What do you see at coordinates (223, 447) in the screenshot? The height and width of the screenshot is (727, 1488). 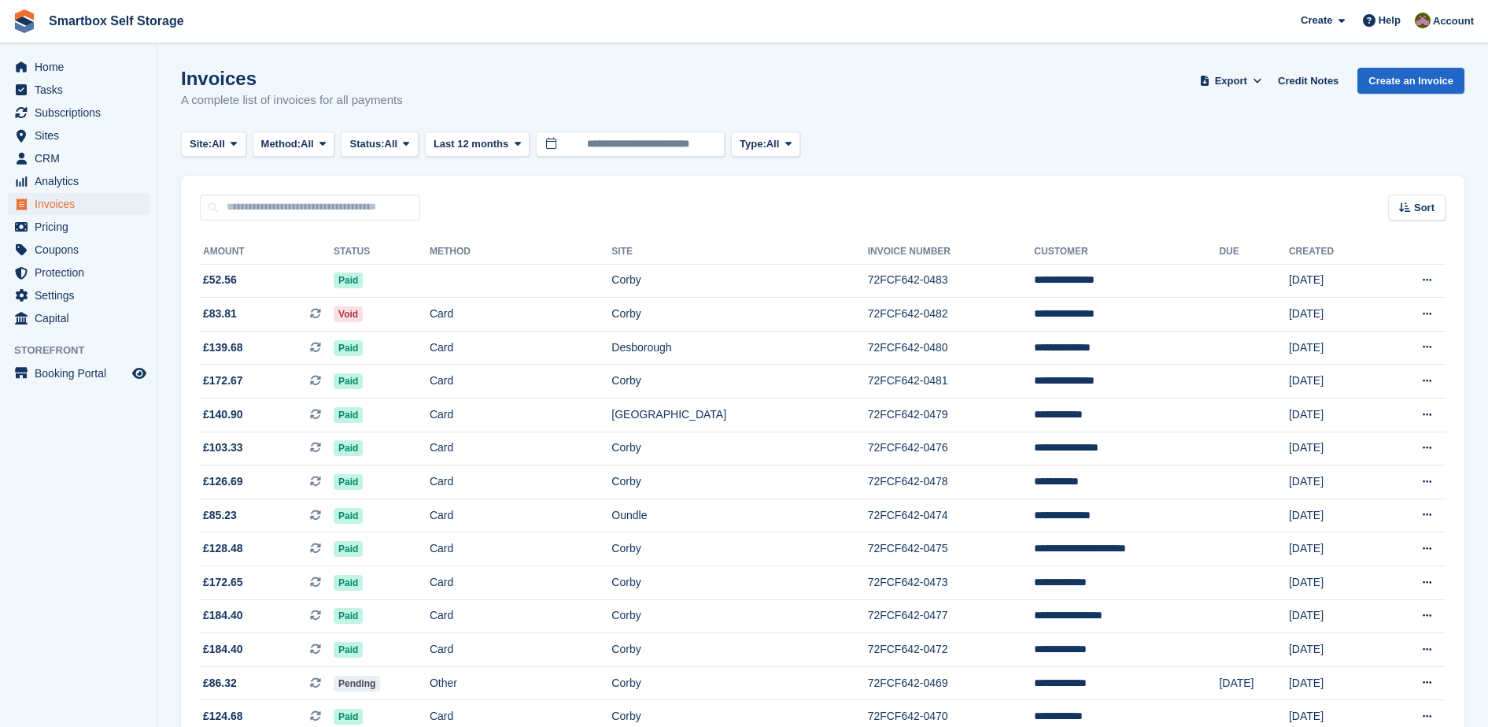 I see `span: £103.33` at bounding box center [223, 447].